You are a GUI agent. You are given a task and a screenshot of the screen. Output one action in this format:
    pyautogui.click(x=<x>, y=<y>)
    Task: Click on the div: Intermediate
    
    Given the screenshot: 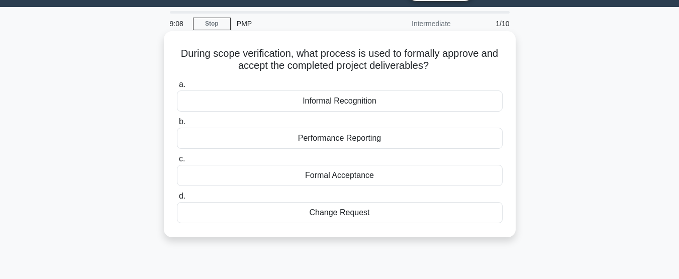 What is the action you would take?
    pyautogui.click(x=413, y=24)
    